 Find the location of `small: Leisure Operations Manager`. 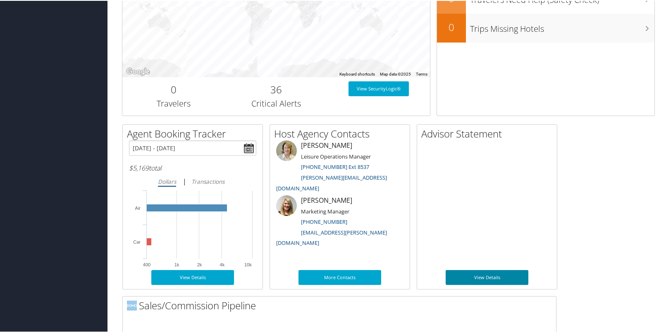

small: Leisure Operations Manager is located at coordinates (336, 156).